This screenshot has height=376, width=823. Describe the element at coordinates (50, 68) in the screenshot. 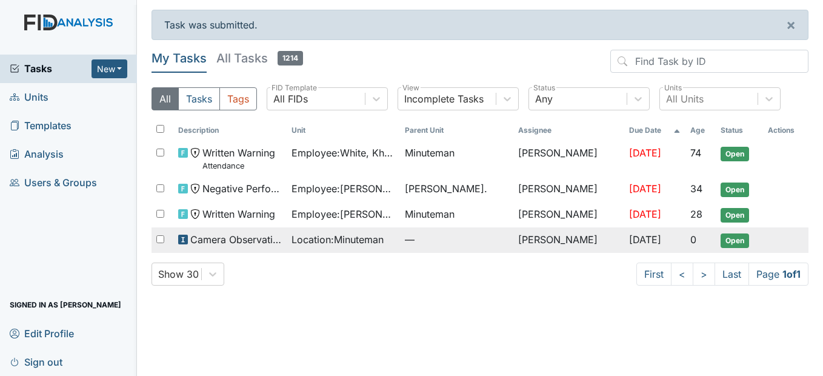

I see `a: Tasks` at that location.